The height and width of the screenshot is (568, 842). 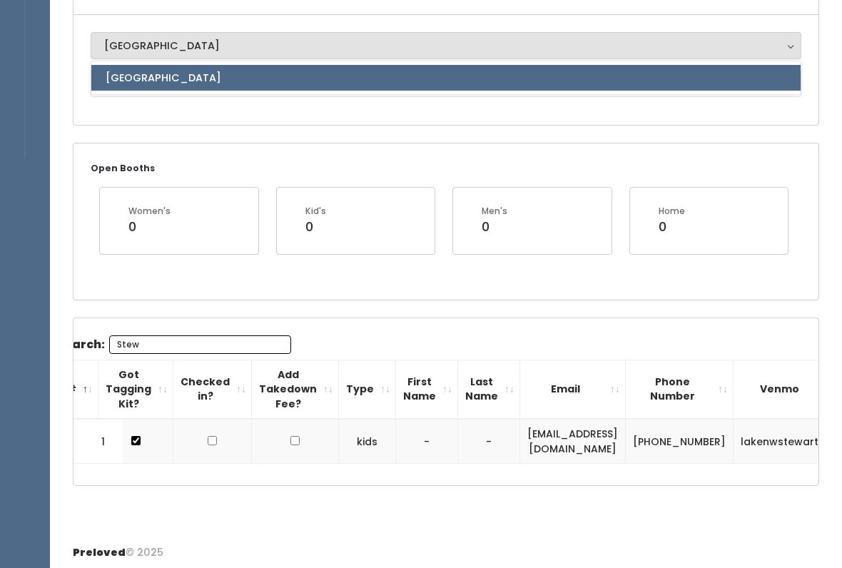 What do you see at coordinates (489, 389) in the screenshot?
I see `th: Last Name: activate to sort column ascending` at bounding box center [489, 389].